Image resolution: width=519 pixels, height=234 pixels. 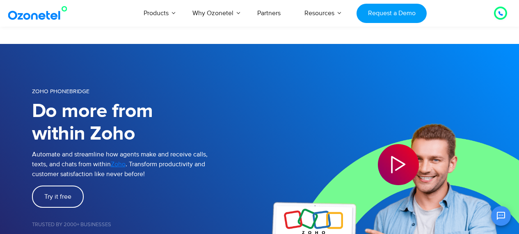 What do you see at coordinates (61, 91) in the screenshot?
I see `span: Zoho Phonebridge` at bounding box center [61, 91].